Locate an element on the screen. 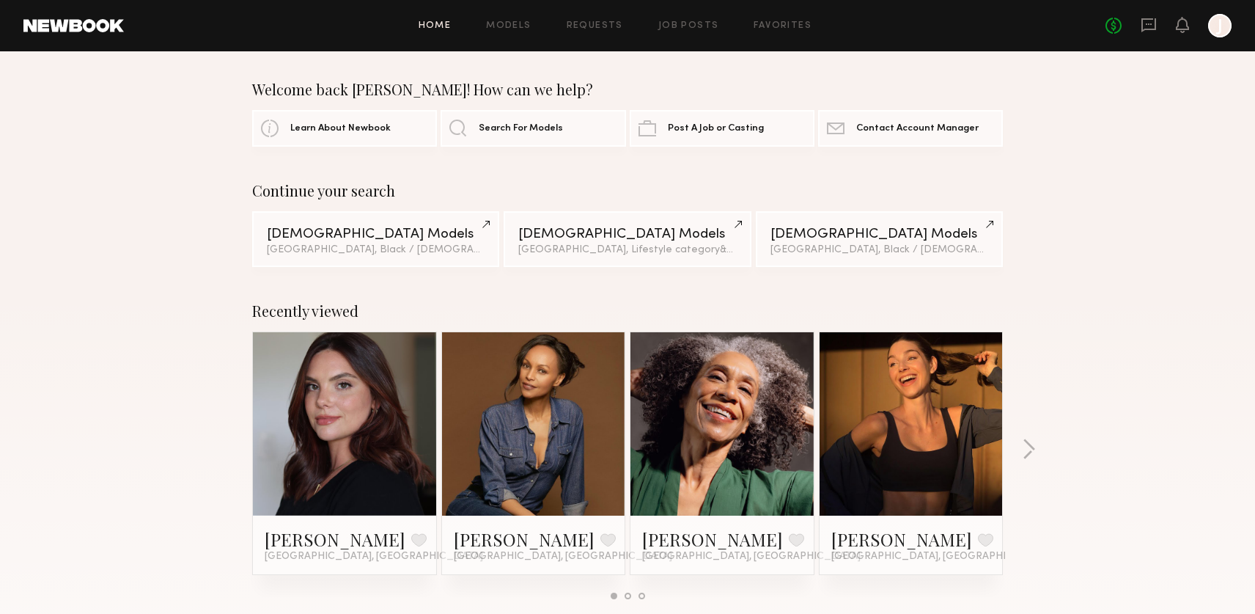  div: Continue your search is located at coordinates (628, 191).